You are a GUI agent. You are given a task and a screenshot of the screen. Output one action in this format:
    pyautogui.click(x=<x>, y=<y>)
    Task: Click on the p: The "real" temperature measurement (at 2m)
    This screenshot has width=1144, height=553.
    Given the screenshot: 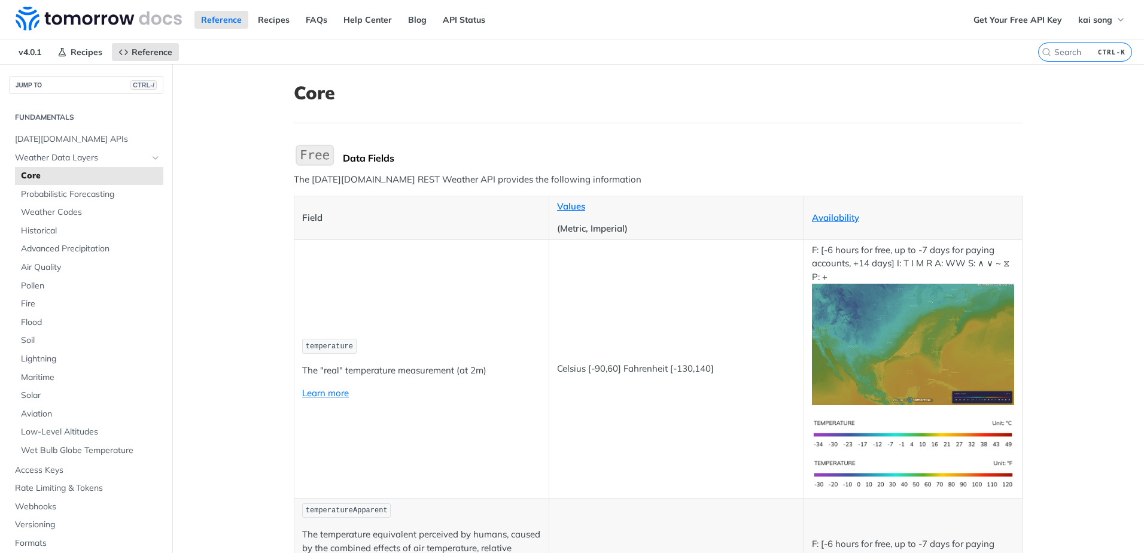 What is the action you would take?
    pyautogui.click(x=421, y=370)
    